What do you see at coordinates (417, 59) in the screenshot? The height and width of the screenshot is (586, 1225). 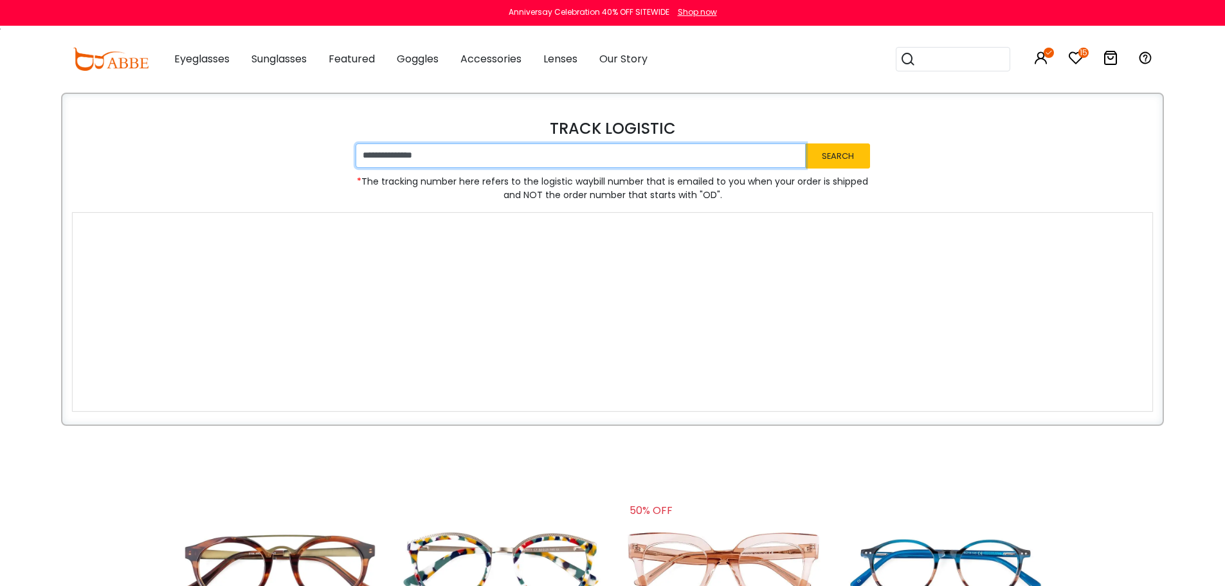 I see `span: Goggles` at bounding box center [417, 59].